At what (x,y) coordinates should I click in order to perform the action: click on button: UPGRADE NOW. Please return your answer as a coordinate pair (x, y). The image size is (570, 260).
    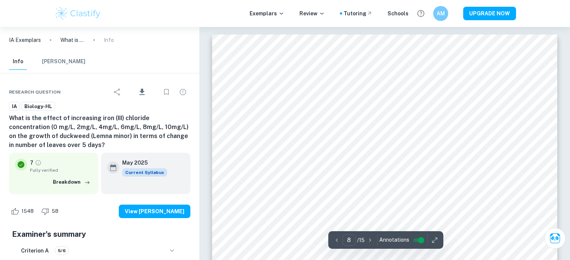
    Looking at the image, I should click on (489, 13).